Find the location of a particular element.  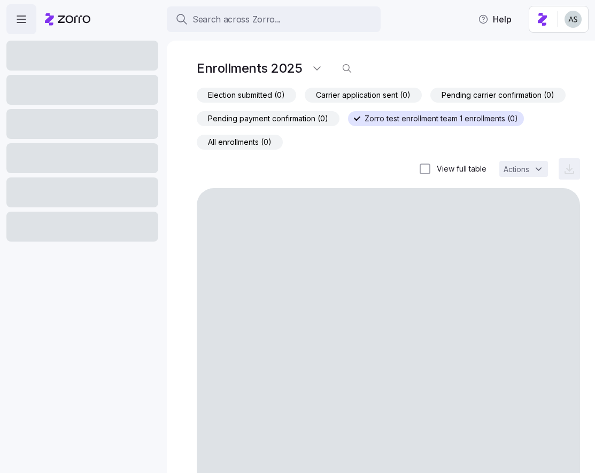

span: Help is located at coordinates (495, 19).